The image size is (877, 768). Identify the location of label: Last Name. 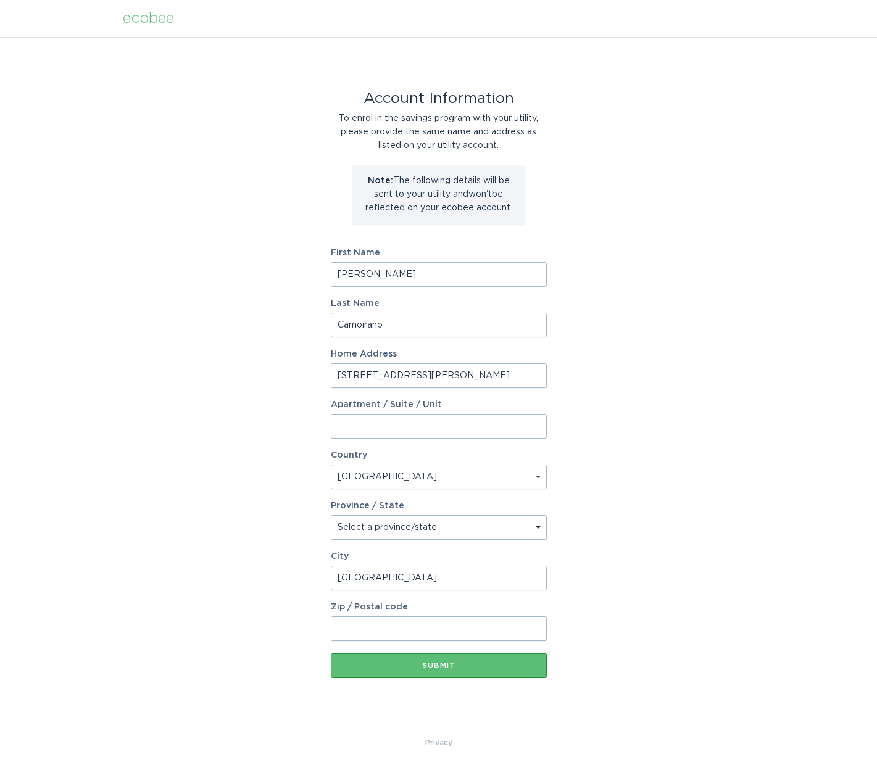
(439, 304).